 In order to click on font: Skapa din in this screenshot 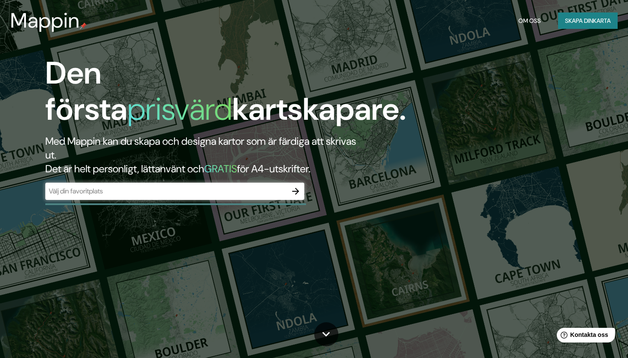, I will do `click(578, 21)`.